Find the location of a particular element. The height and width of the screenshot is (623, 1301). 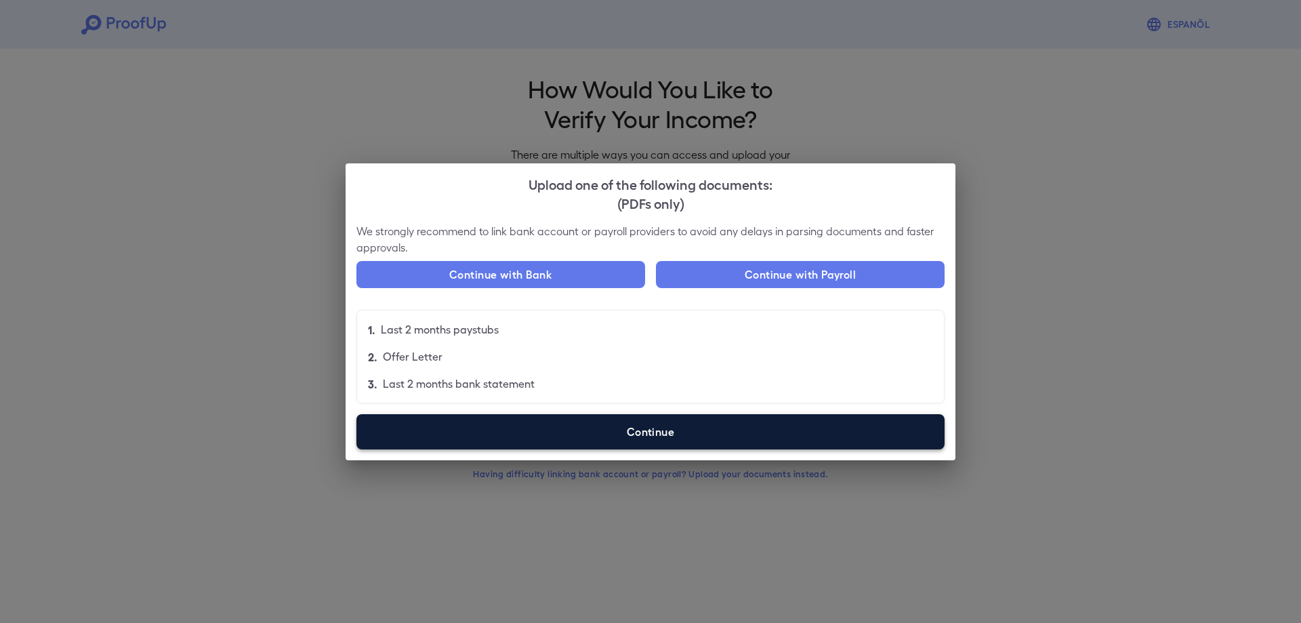

label: Continue is located at coordinates (650, 432).